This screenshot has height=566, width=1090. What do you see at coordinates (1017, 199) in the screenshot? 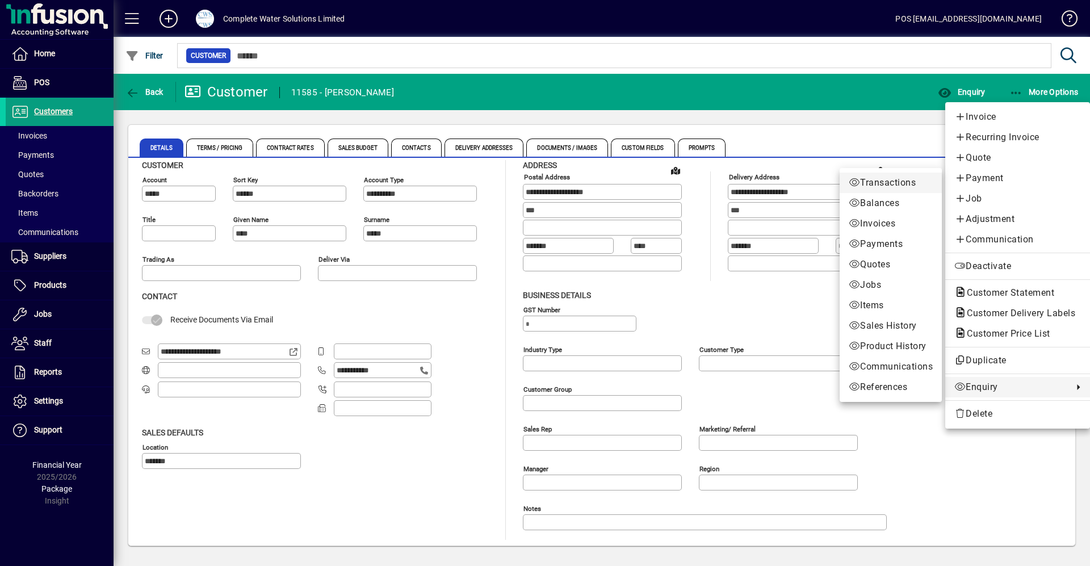
I see `span: Job` at bounding box center [1017, 199].